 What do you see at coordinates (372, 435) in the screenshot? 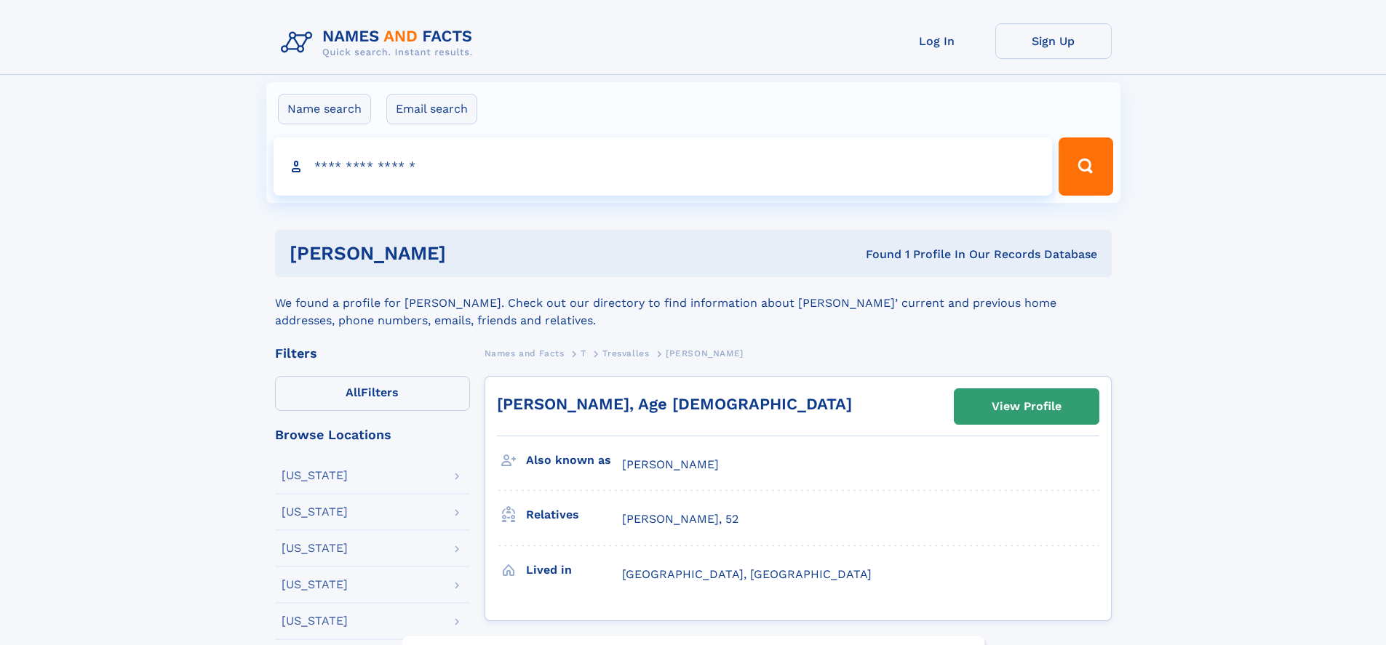
I see `div: Browse Locations` at bounding box center [372, 435].